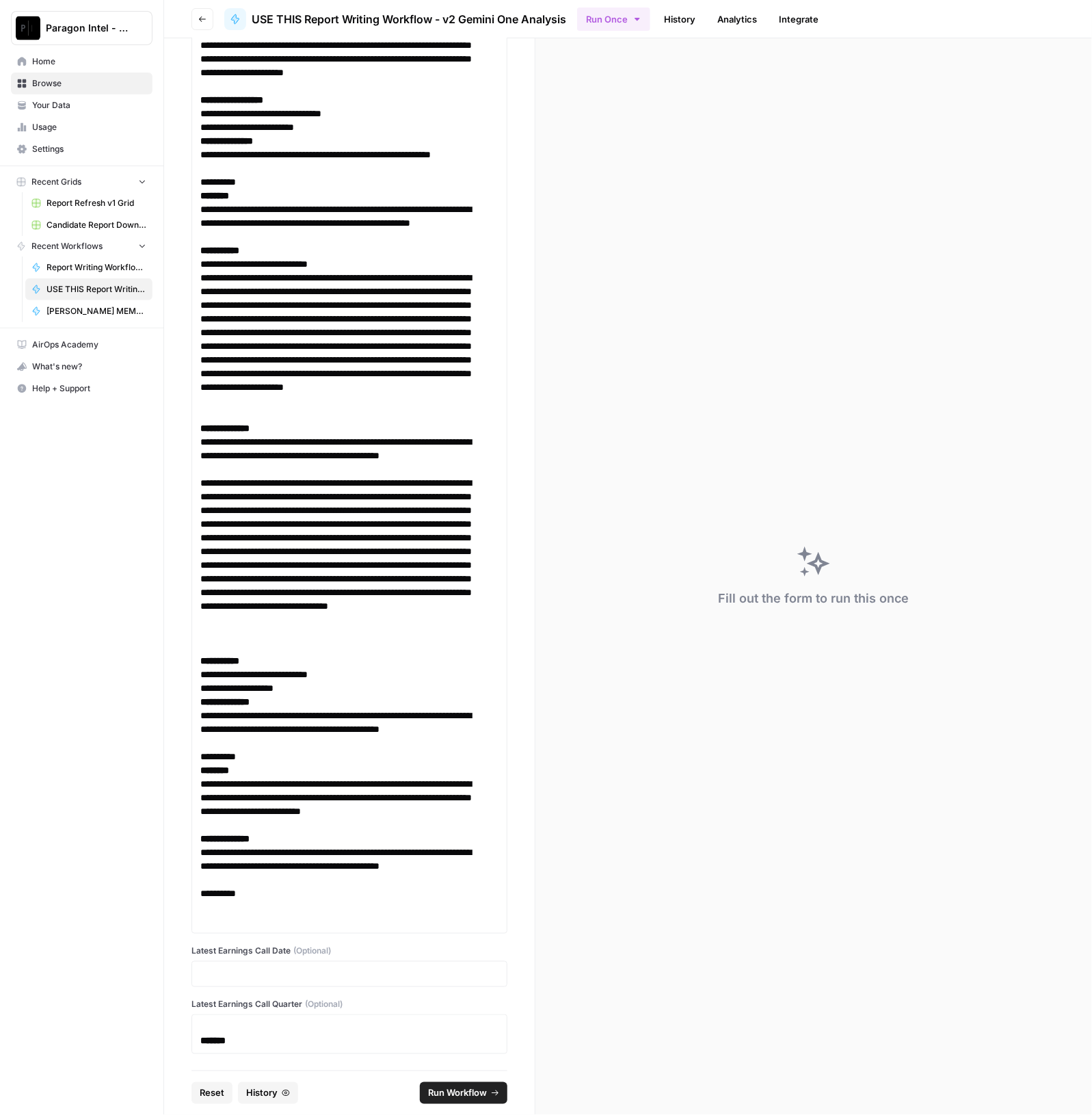 This screenshot has width=1092, height=1115. I want to click on span: Report Writing Workflow - Gemini 2.5 2025 08 13 DO NOT USE, so click(97, 267).